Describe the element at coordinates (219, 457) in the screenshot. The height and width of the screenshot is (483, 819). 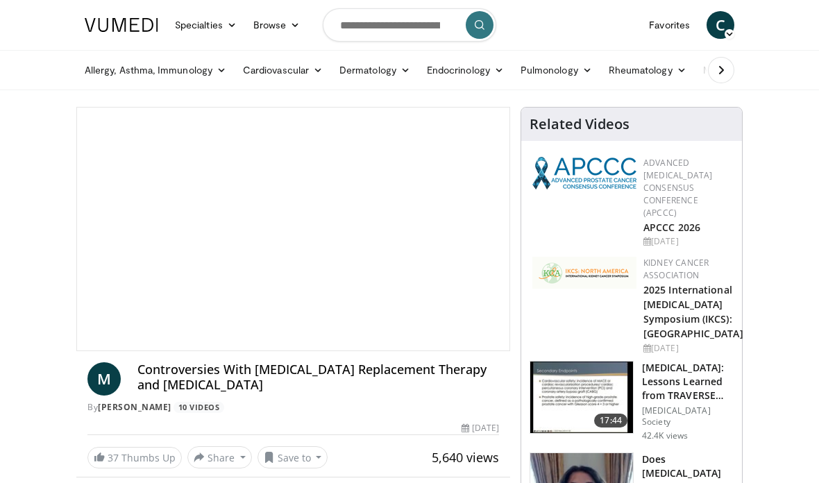
I see `button: Share` at that location.